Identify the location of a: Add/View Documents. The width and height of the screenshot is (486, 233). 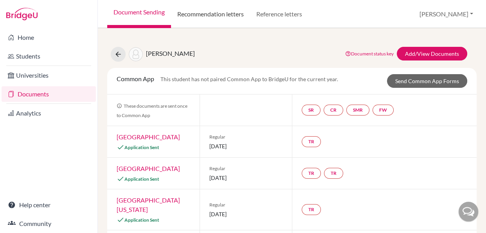
(432, 54).